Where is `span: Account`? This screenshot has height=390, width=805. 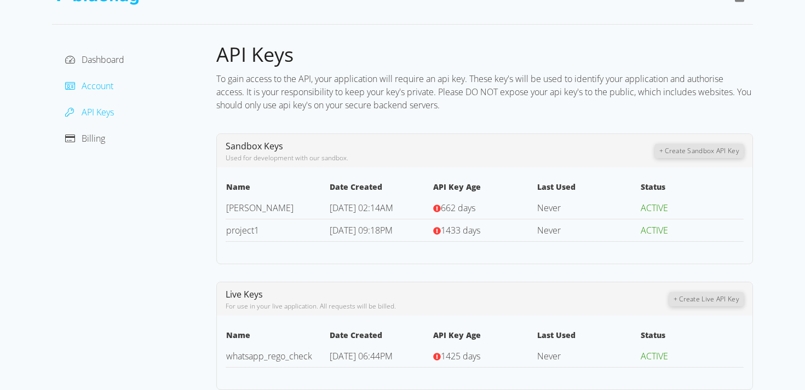 span: Account is located at coordinates (97, 86).